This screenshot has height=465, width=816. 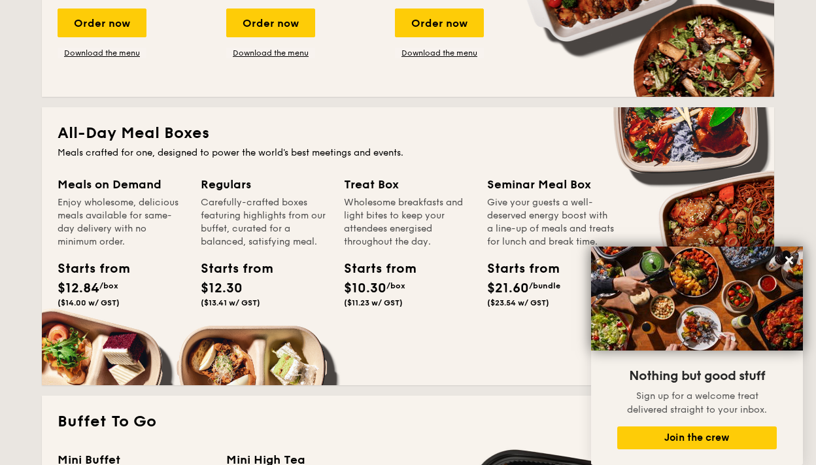 What do you see at coordinates (545, 286) in the screenshot?
I see `span: /bundle` at bounding box center [545, 286].